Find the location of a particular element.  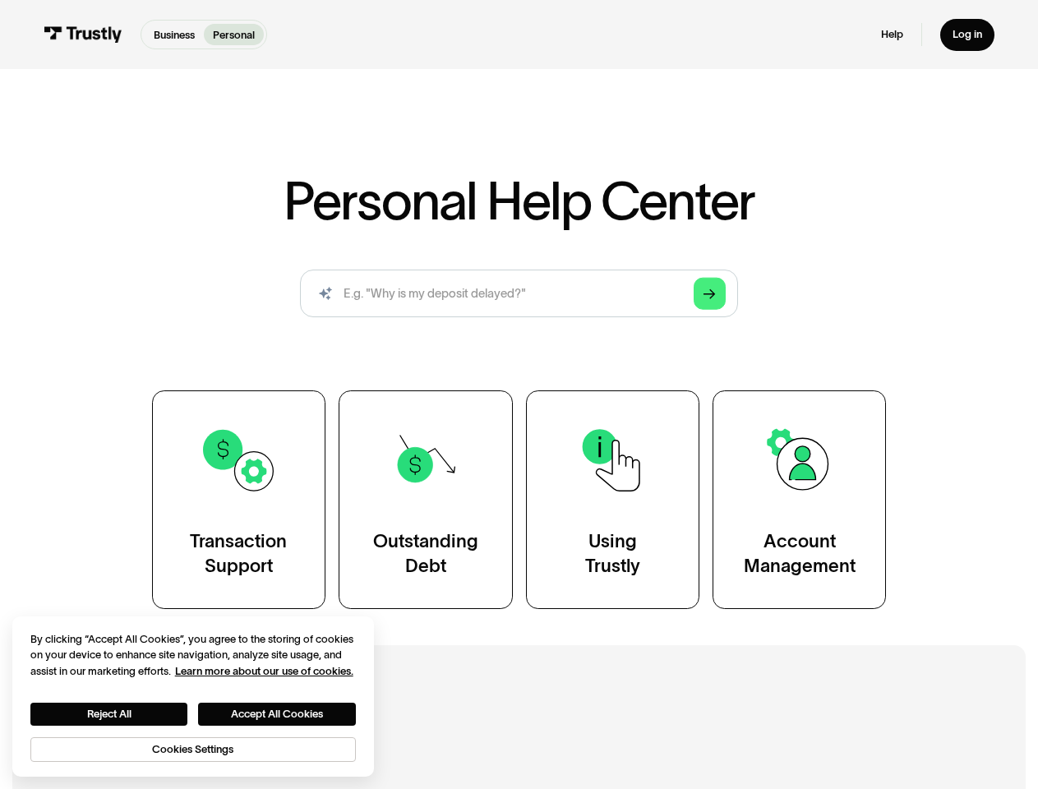

a: Help is located at coordinates (892, 35).